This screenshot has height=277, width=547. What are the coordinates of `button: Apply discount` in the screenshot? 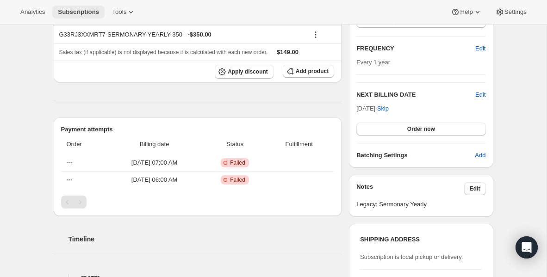 It's located at (244, 72).